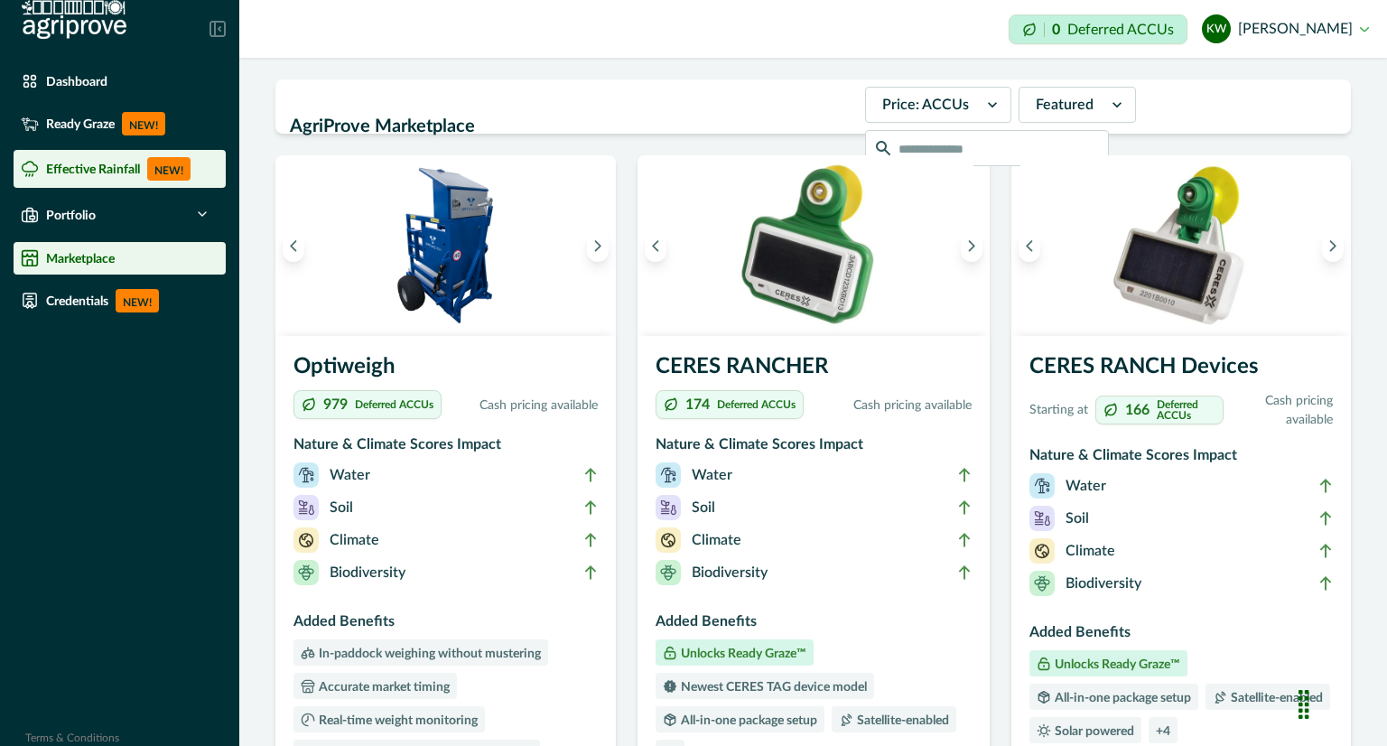 The height and width of the screenshot is (746, 1387). I want to click on p: + 4, so click(1163, 732).